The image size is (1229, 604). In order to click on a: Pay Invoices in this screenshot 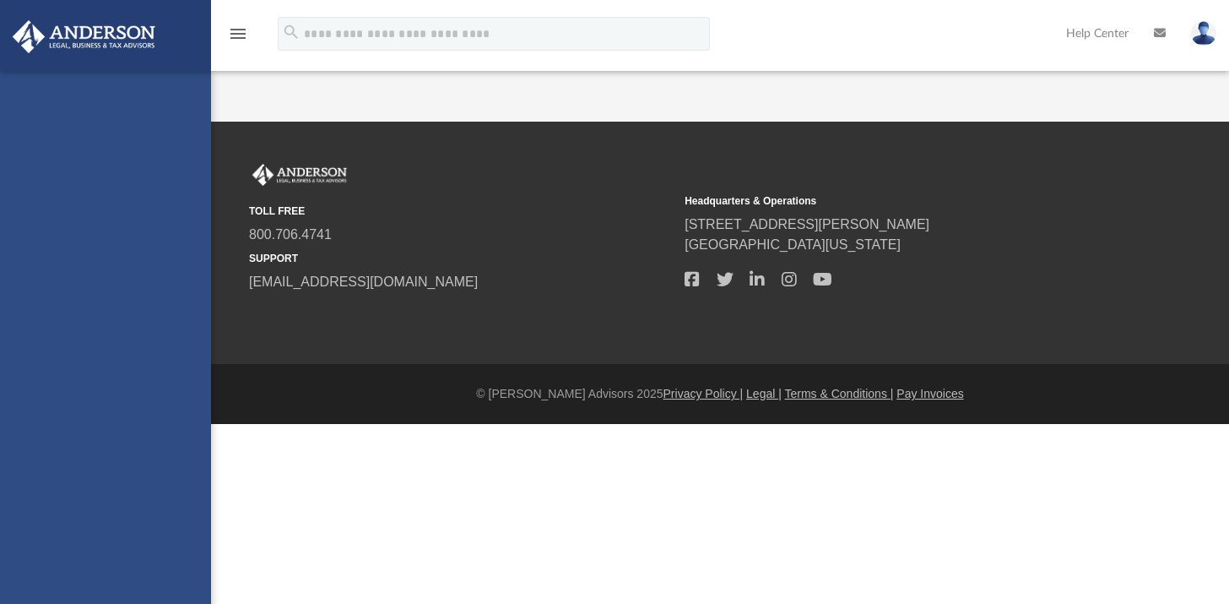, I will do `click(930, 394)`.